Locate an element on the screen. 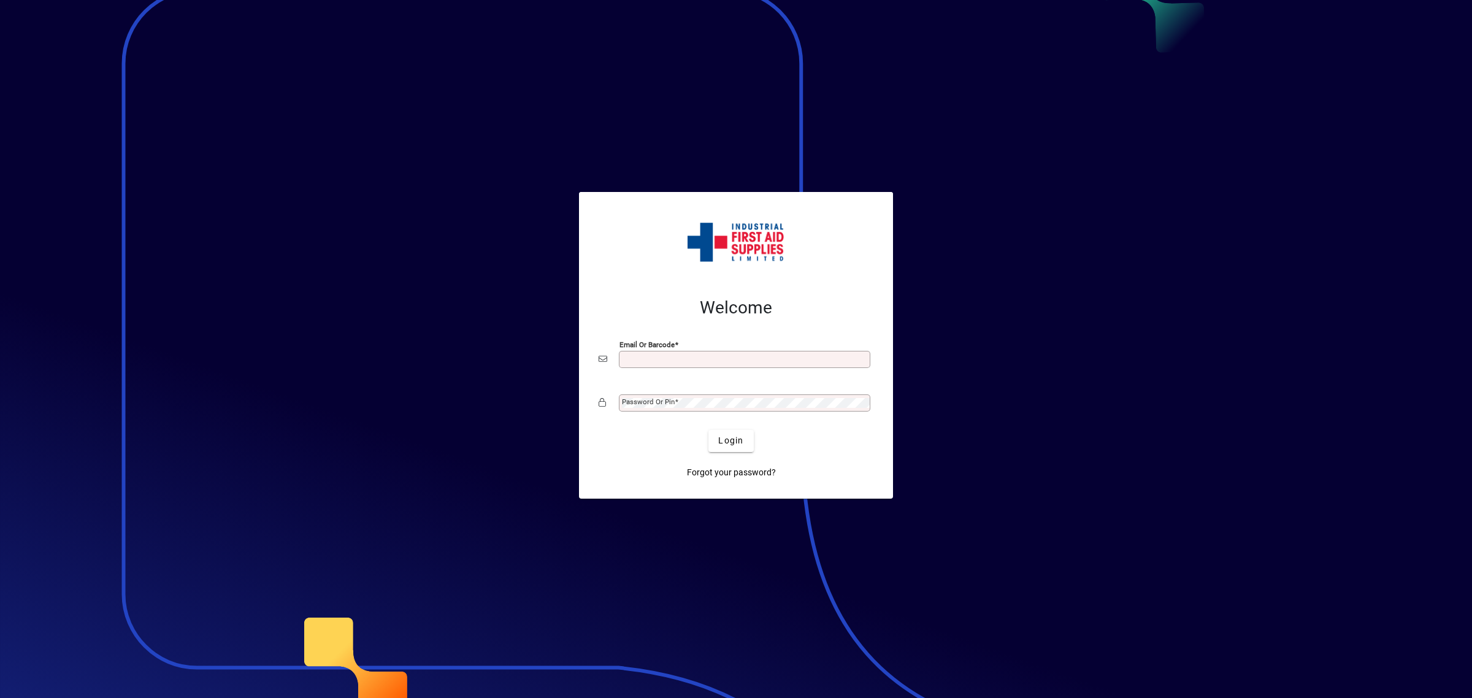 The width and height of the screenshot is (1472, 698). span: Login is located at coordinates (730, 440).